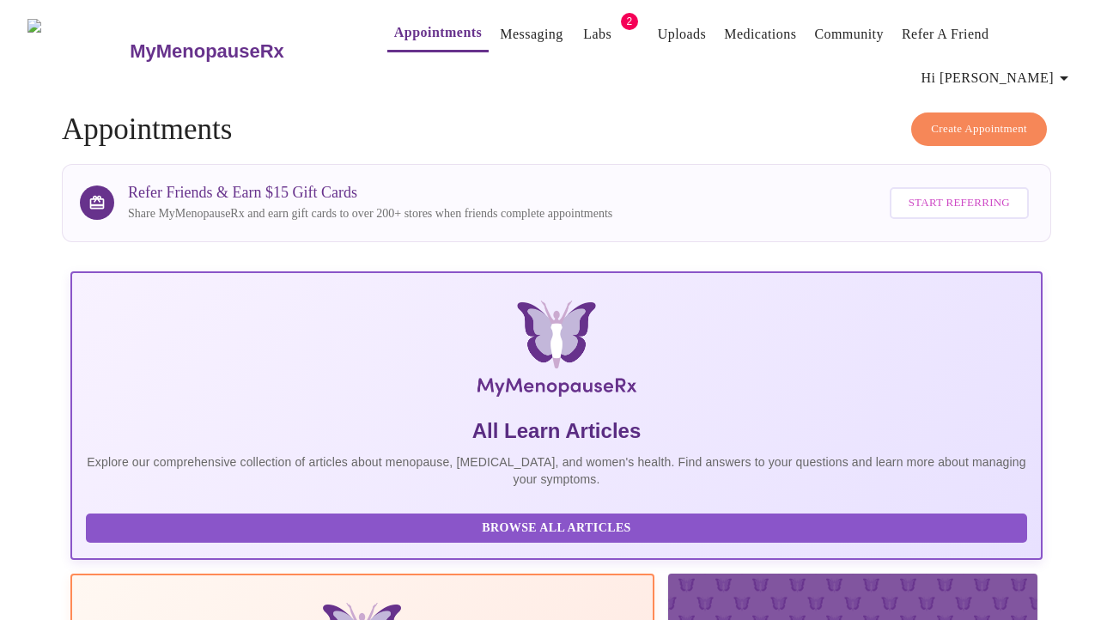 This screenshot has width=1113, height=620. Describe the element at coordinates (959, 203) in the screenshot. I see `span: Start Referring` at that location.